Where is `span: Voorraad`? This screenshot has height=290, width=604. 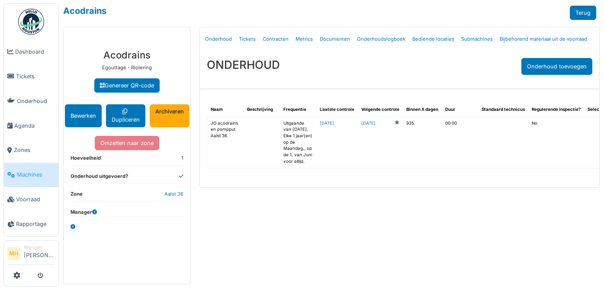 span: Voorraad is located at coordinates (35, 199).